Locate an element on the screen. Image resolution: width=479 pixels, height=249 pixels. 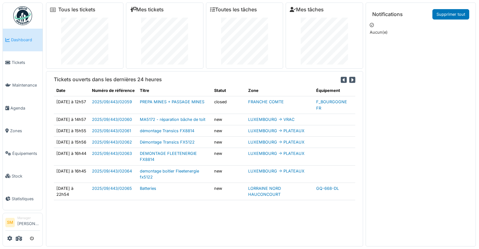
a: MA5172 - réparation bâche de toit is located at coordinates (173, 119).